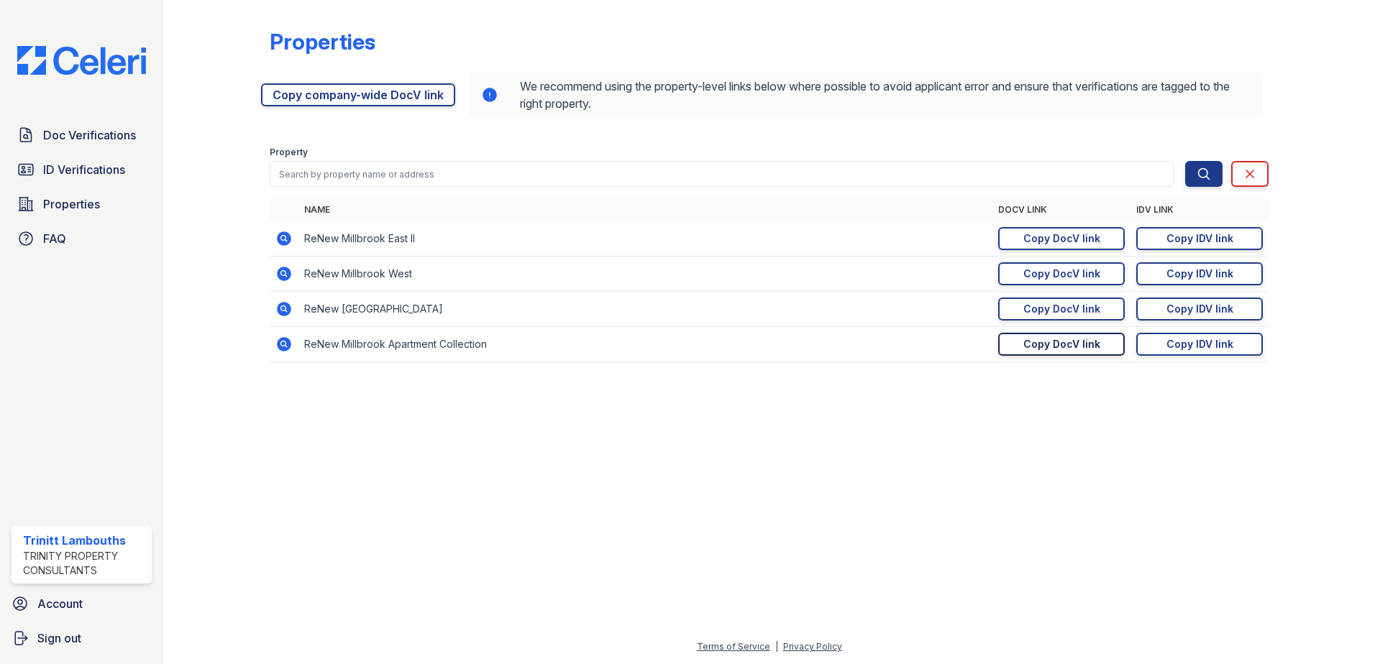 The width and height of the screenshot is (1375, 664). What do you see at coordinates (812, 646) in the screenshot?
I see `a: Privacy Policy` at bounding box center [812, 646].